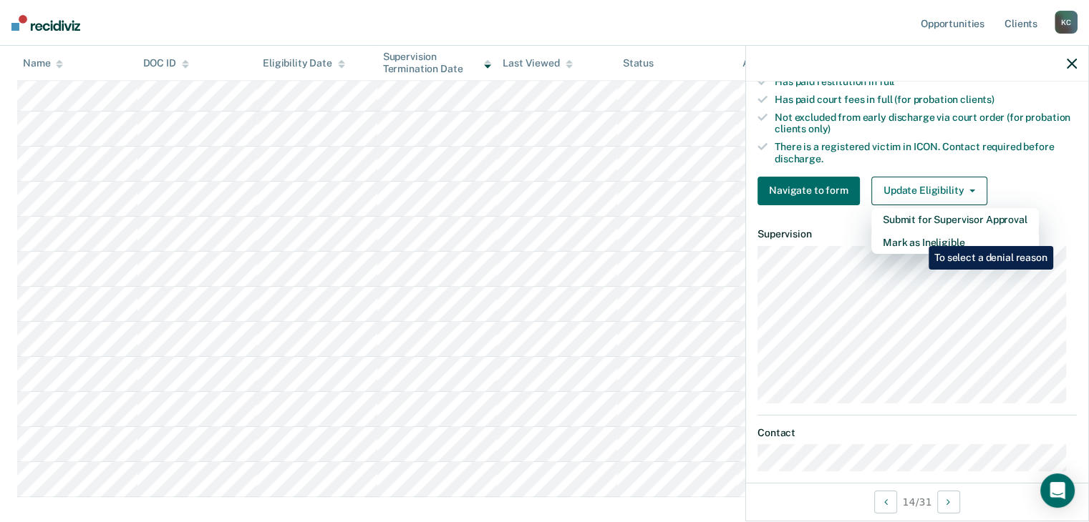 This screenshot has width=1089, height=522. I want to click on div: Assigned to, so click(776, 63).